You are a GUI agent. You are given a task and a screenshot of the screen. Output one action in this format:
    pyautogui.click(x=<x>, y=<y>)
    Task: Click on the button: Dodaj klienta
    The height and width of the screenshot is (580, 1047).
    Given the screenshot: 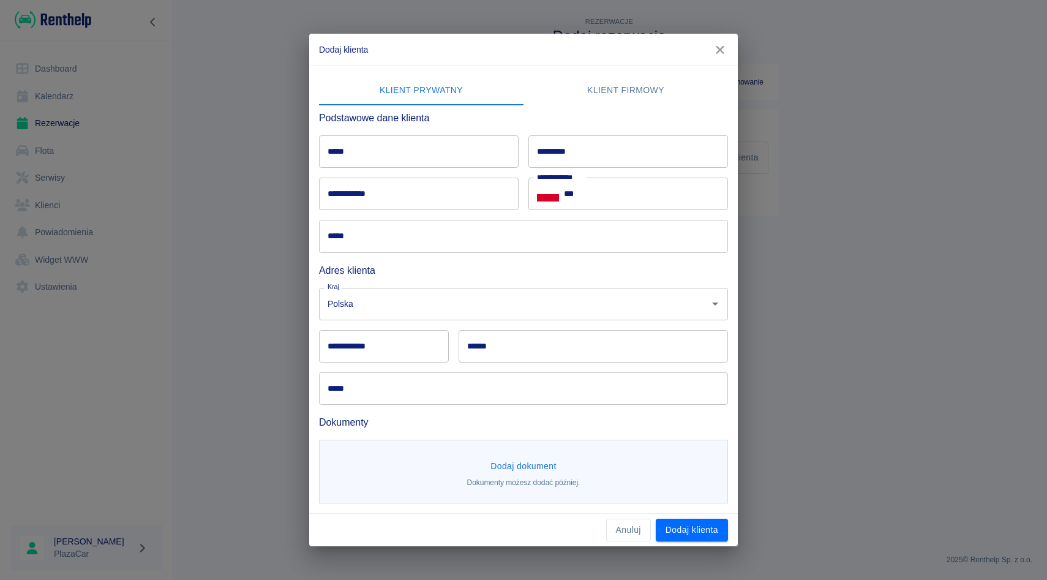 What is the action you would take?
    pyautogui.click(x=692, y=529)
    